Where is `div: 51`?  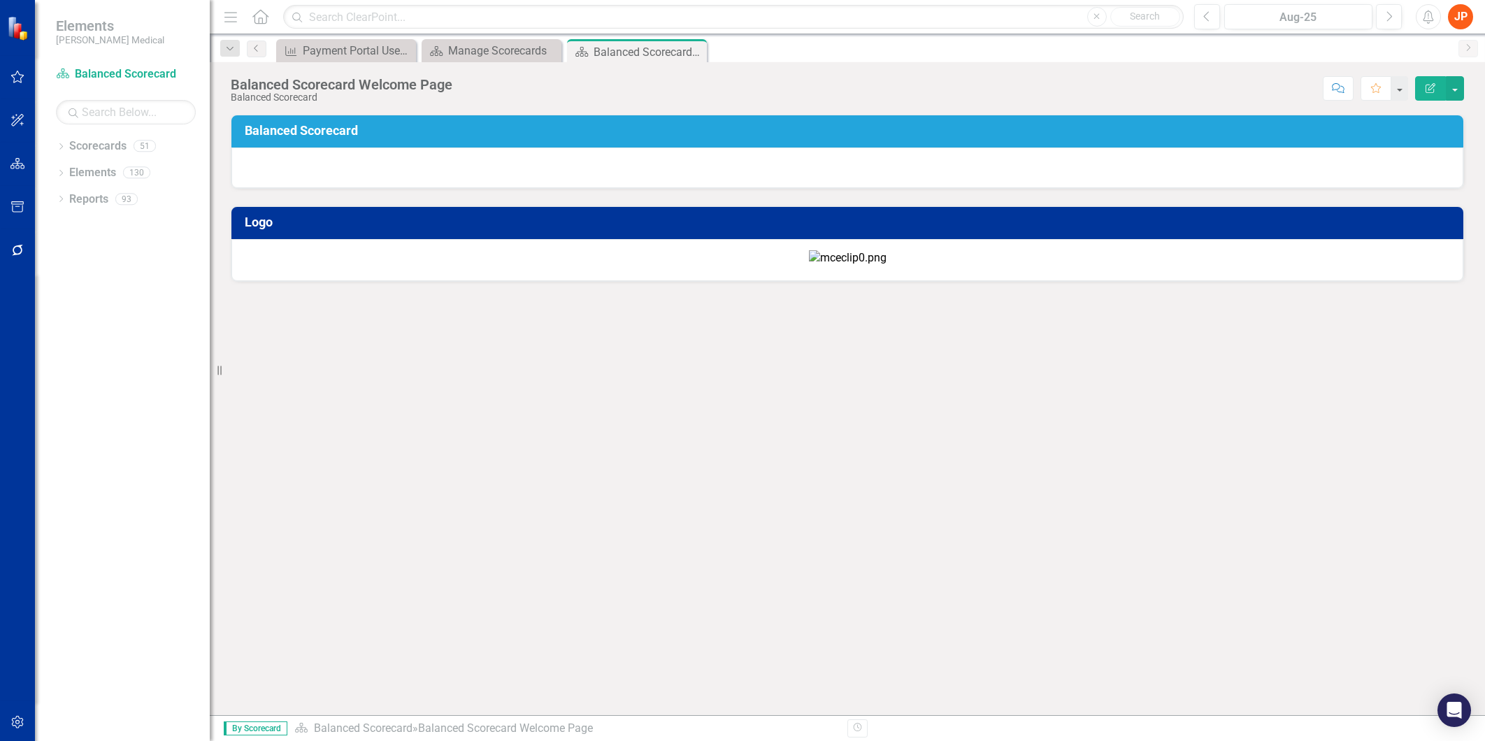 div: 51 is located at coordinates (145, 146).